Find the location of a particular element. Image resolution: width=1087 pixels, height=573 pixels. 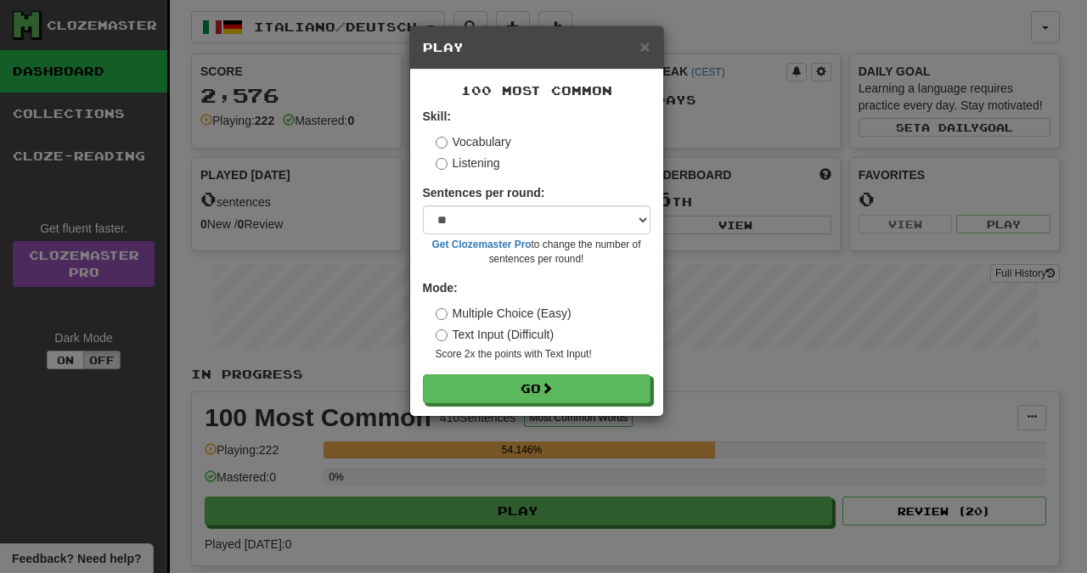

label: Text Input (Difficult) is located at coordinates (495, 335).